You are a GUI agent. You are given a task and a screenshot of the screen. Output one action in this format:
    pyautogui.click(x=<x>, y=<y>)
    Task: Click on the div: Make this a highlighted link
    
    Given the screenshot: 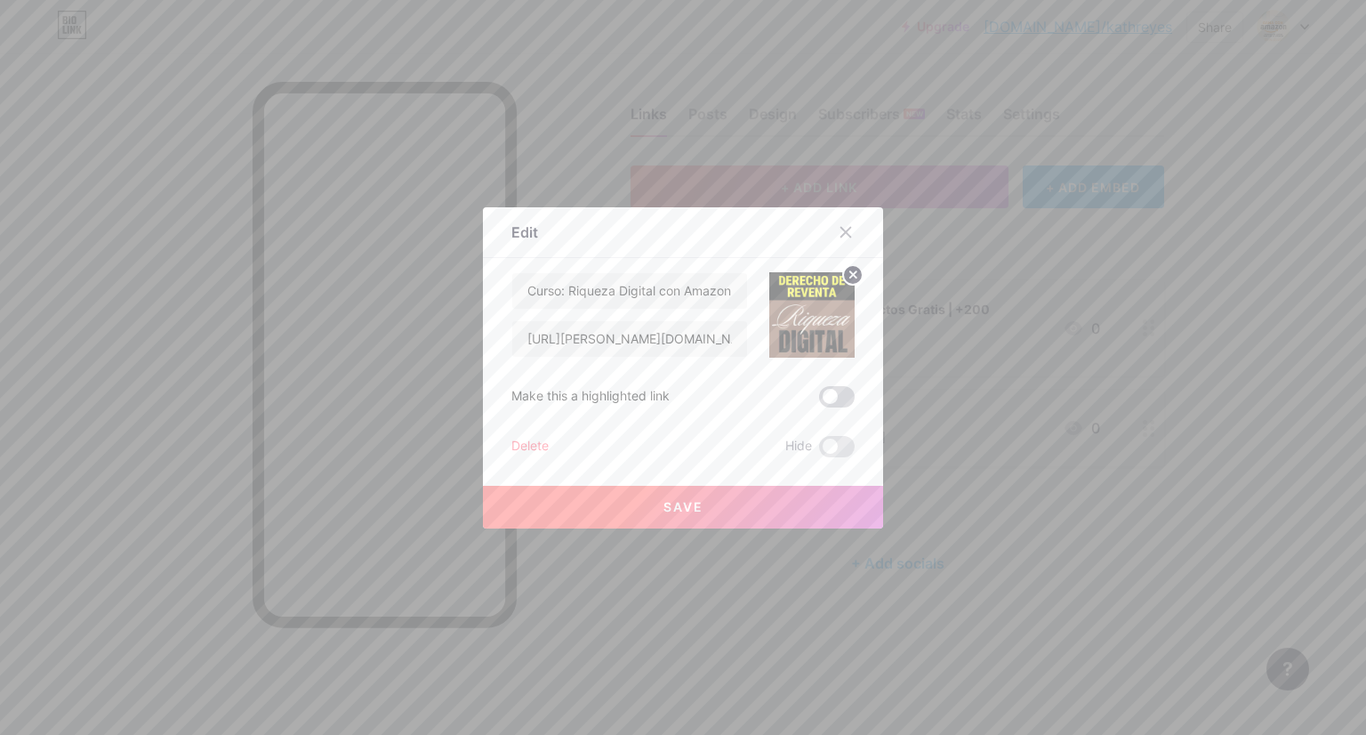 What is the action you would take?
    pyautogui.click(x=591, y=397)
    